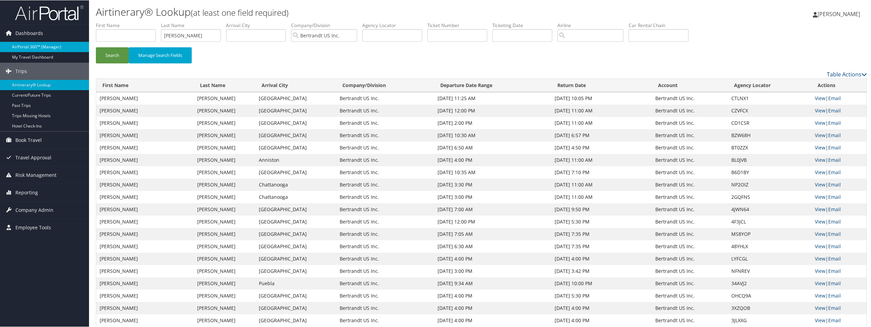 Image resolution: width=871 pixels, height=327 pixels. I want to click on td: LYFCGL, so click(770, 258).